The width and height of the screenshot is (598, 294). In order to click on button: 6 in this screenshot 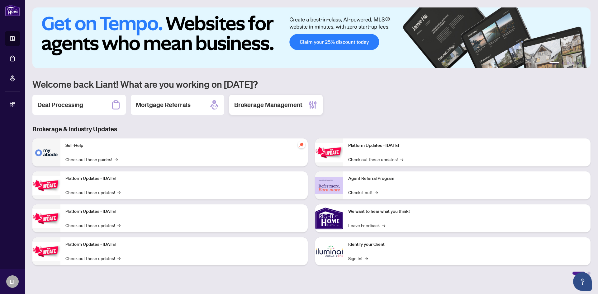, I will do `click(583, 63)`.